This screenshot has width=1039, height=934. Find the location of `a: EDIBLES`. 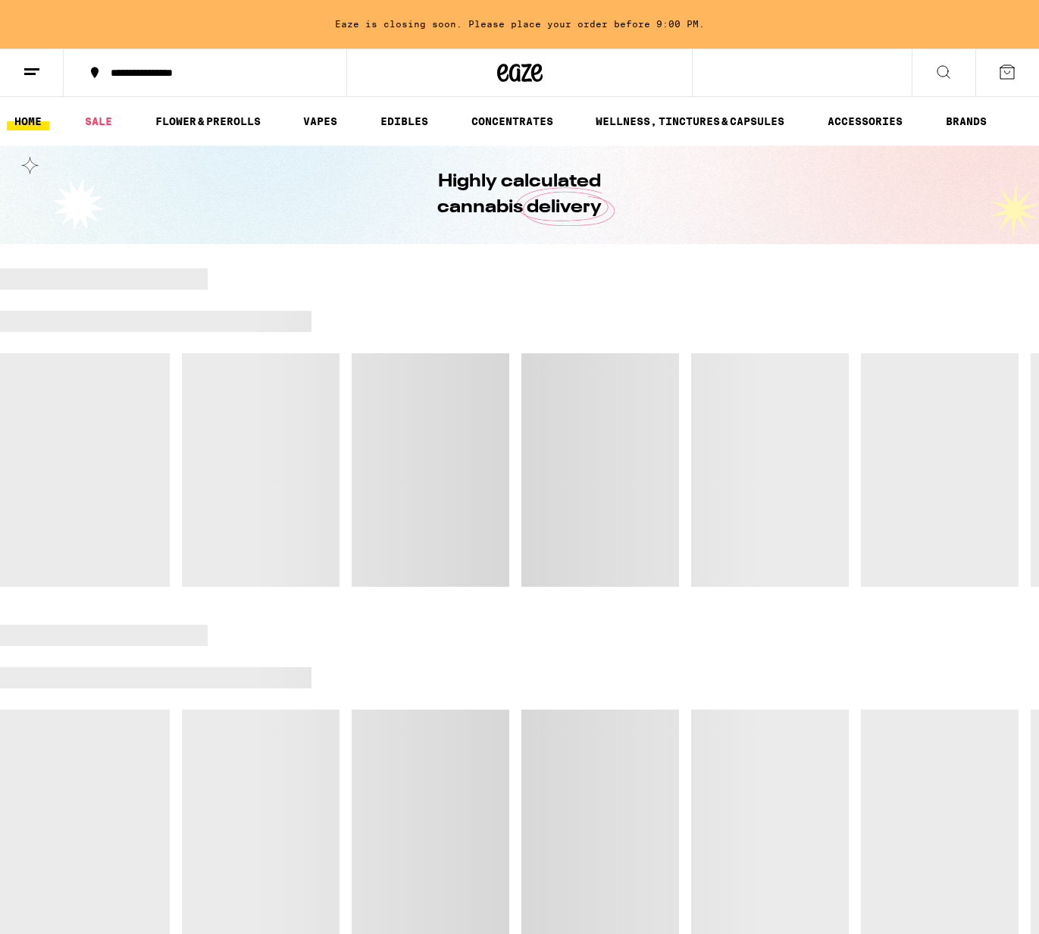

a: EDIBLES is located at coordinates (404, 121).